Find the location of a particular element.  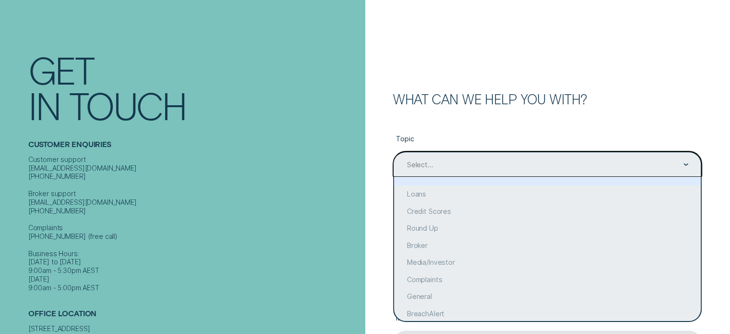

div: What can we help you with? is located at coordinates (547, 99).